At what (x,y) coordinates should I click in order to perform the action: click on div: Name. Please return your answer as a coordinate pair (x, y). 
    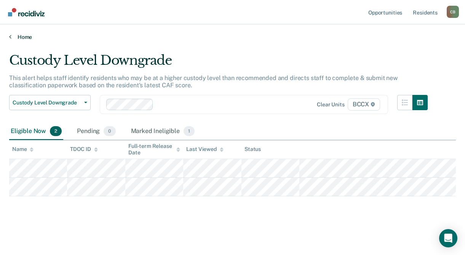
    Looking at the image, I should click on (23, 149).